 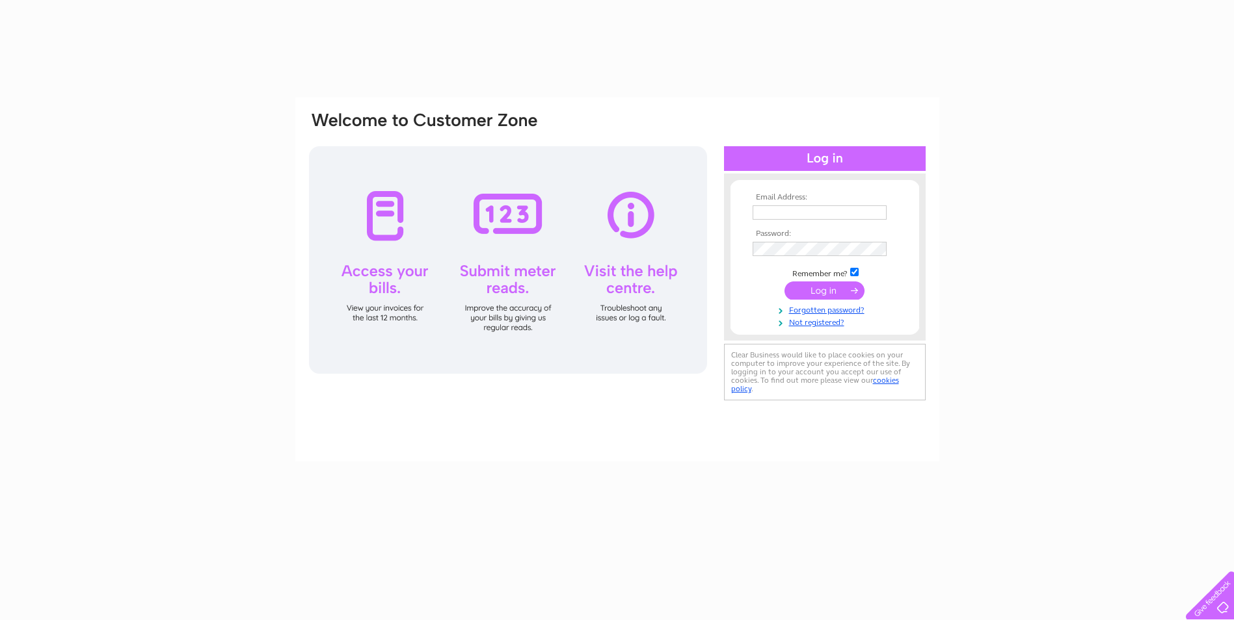 I want to click on th: Email Address:, so click(x=825, y=198).